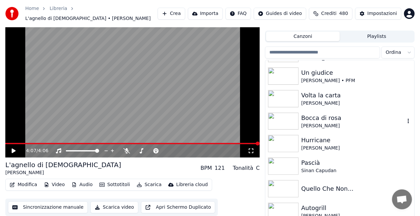  What do you see at coordinates (23, 185) in the screenshot?
I see `button: Modifica` at bounding box center [23, 185].